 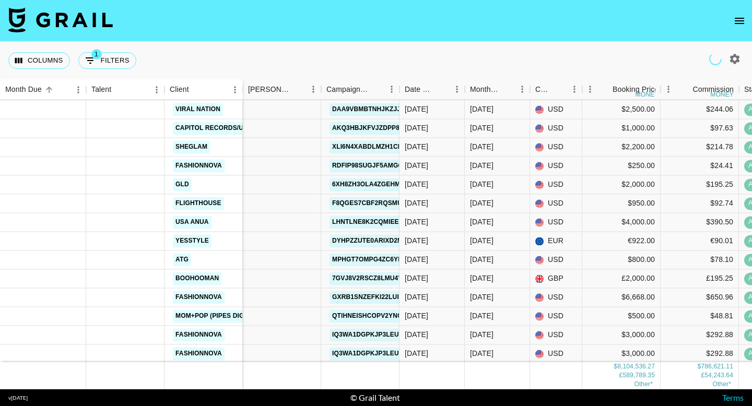 I want to click on div: $195.25, so click(x=700, y=185).